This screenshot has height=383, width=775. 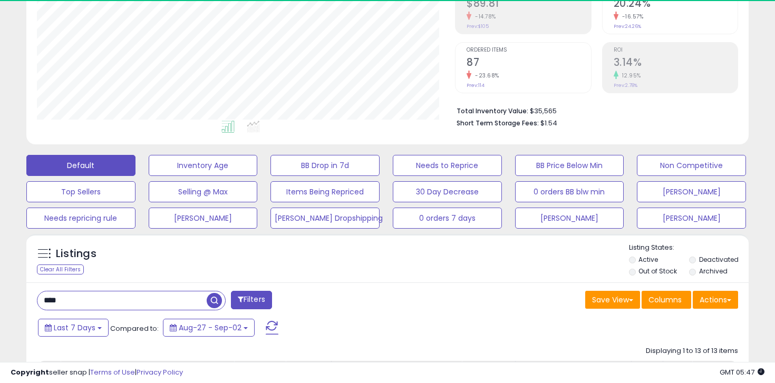 What do you see at coordinates (325, 166) in the screenshot?
I see `button: BB Drop in 7d` at bounding box center [325, 166].